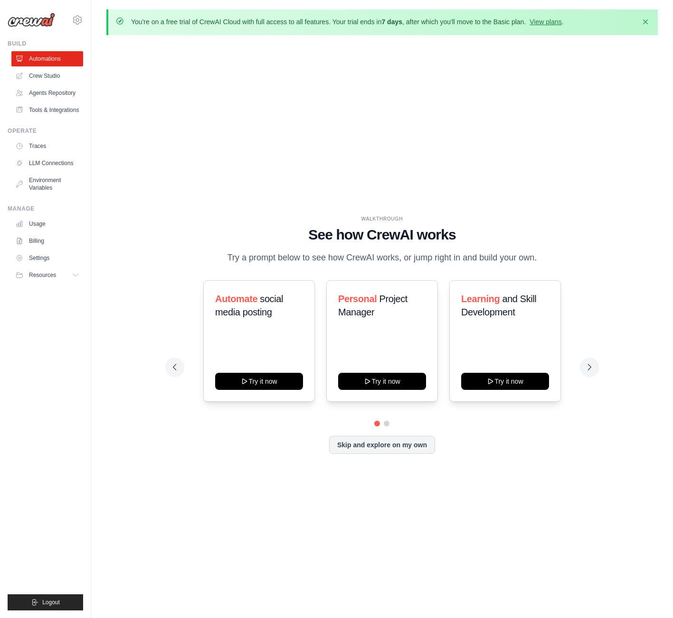  I want to click on a: Environment Variables, so click(47, 184).